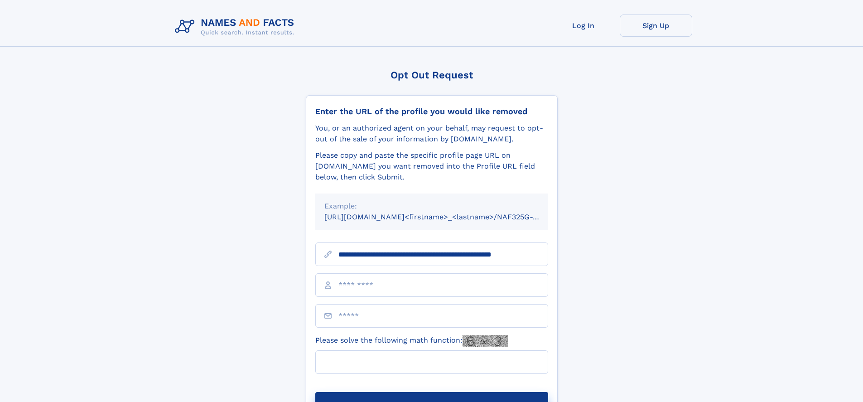 The width and height of the screenshot is (863, 402). What do you see at coordinates (656, 25) in the screenshot?
I see `a: Sign Up` at bounding box center [656, 25].